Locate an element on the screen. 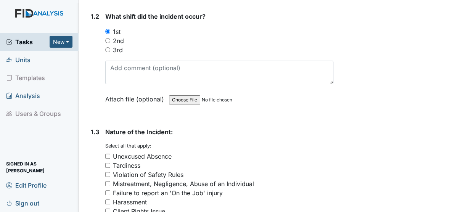  small: Select all that apply: is located at coordinates (128, 146).